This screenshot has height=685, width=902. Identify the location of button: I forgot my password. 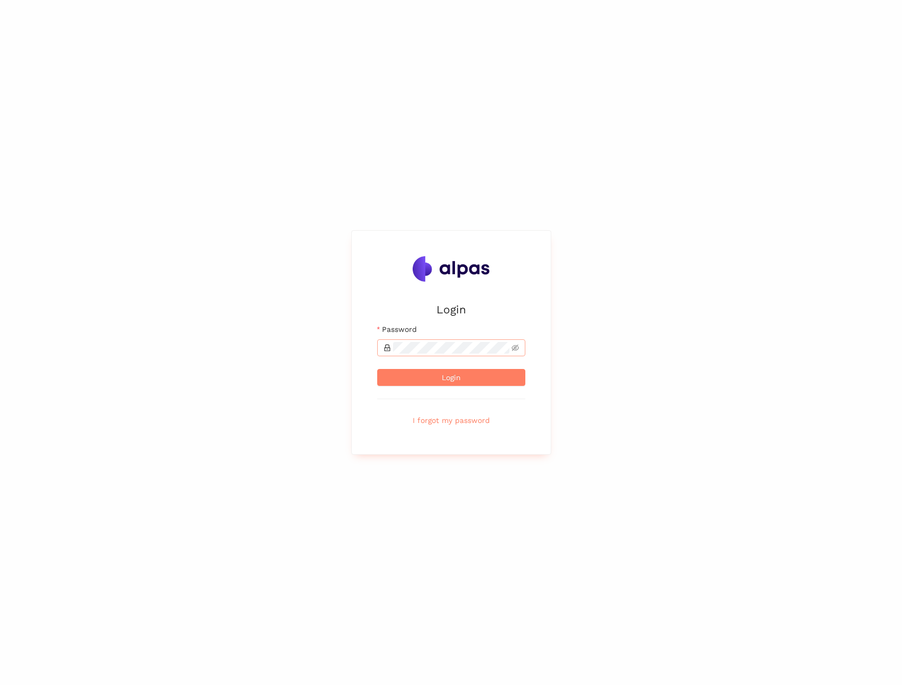
(451, 420).